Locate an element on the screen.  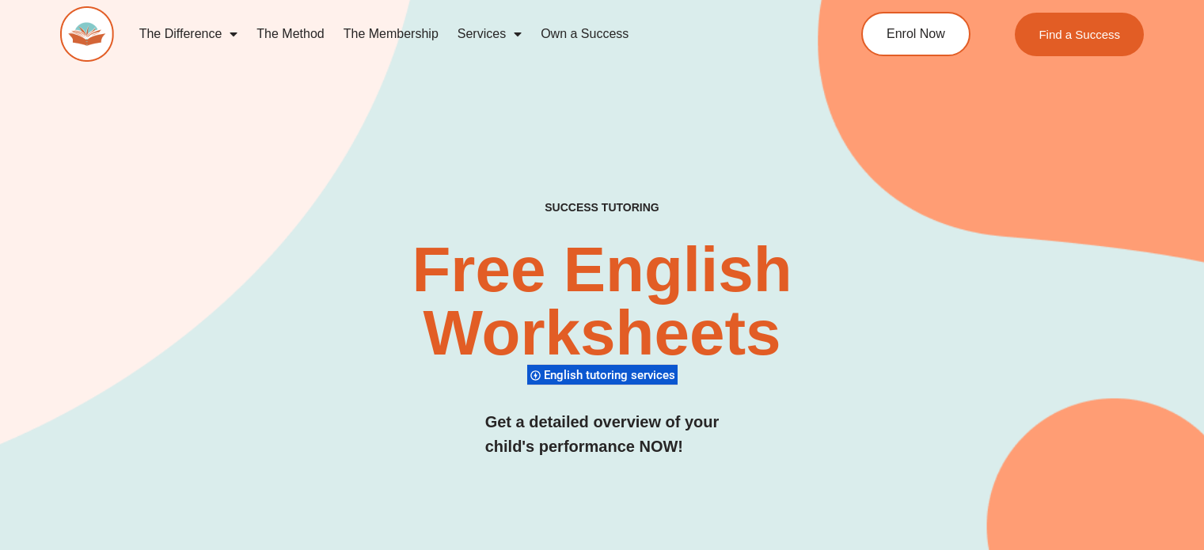
span: Enrol Now is located at coordinates (916, 34).